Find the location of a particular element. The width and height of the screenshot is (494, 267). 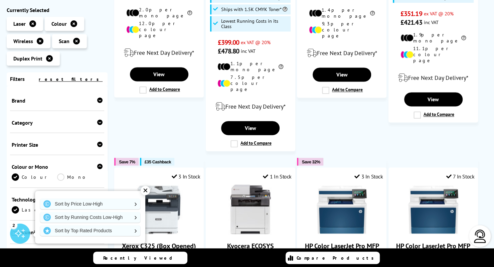

span: Laser is located at coordinates (19, 24).